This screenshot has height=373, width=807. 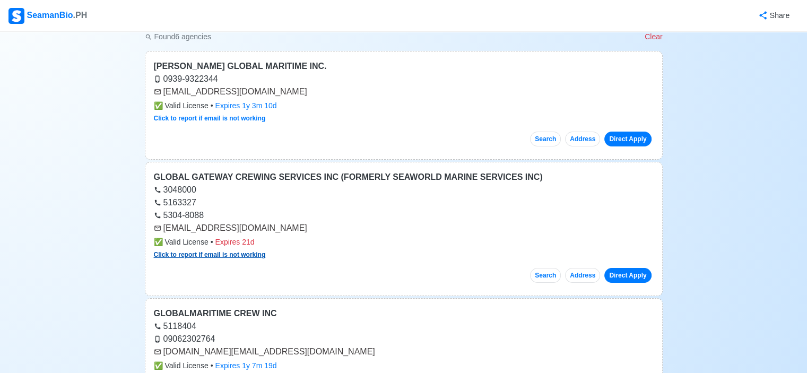 I want to click on a: 5118404, so click(x=175, y=326).